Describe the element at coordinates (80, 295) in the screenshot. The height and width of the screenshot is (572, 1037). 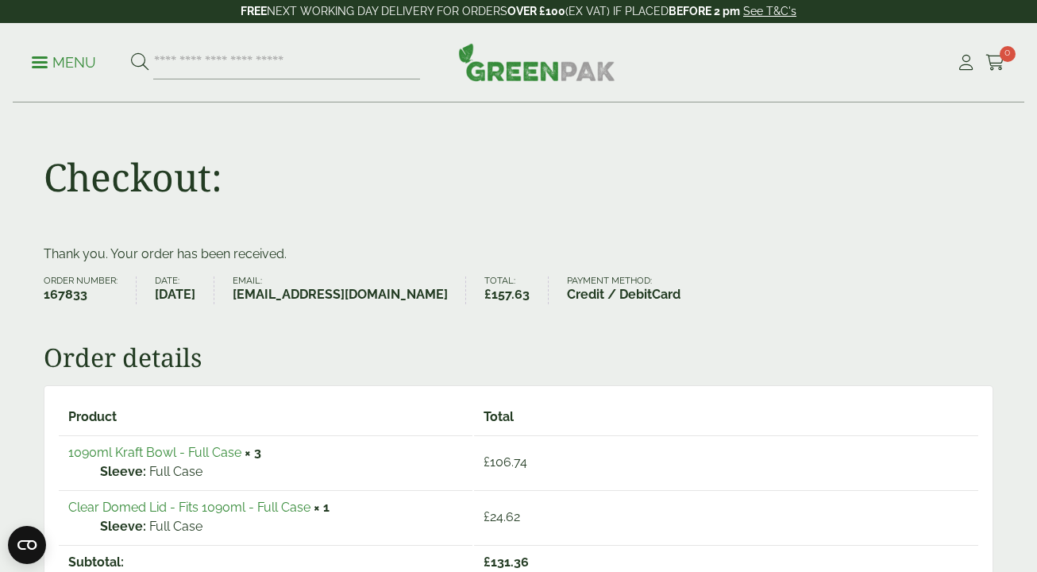
I see `strong: 167833` at that location.